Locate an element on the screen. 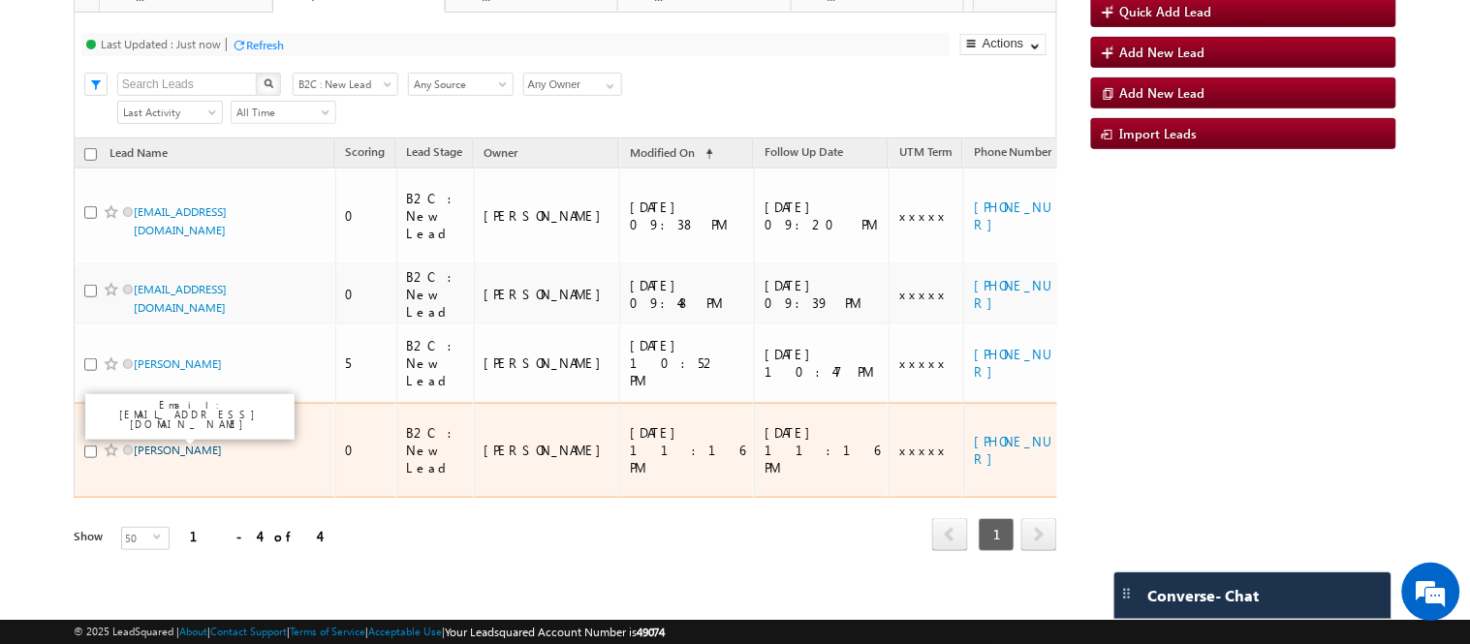 The height and width of the screenshot is (644, 1470). a: #2 Fresh Leads (Not Called)... is located at coordinates (359, 138).